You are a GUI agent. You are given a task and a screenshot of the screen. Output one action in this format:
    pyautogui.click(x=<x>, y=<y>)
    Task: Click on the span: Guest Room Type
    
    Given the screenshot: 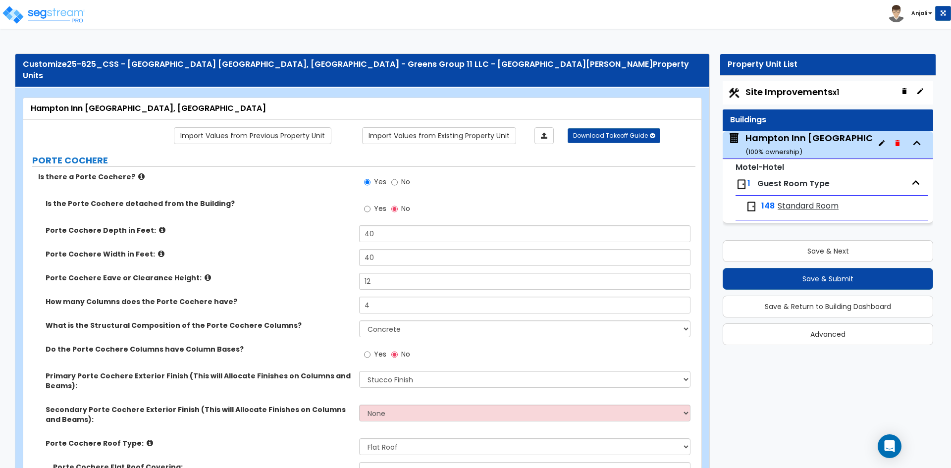 What is the action you would take?
    pyautogui.click(x=793, y=183)
    